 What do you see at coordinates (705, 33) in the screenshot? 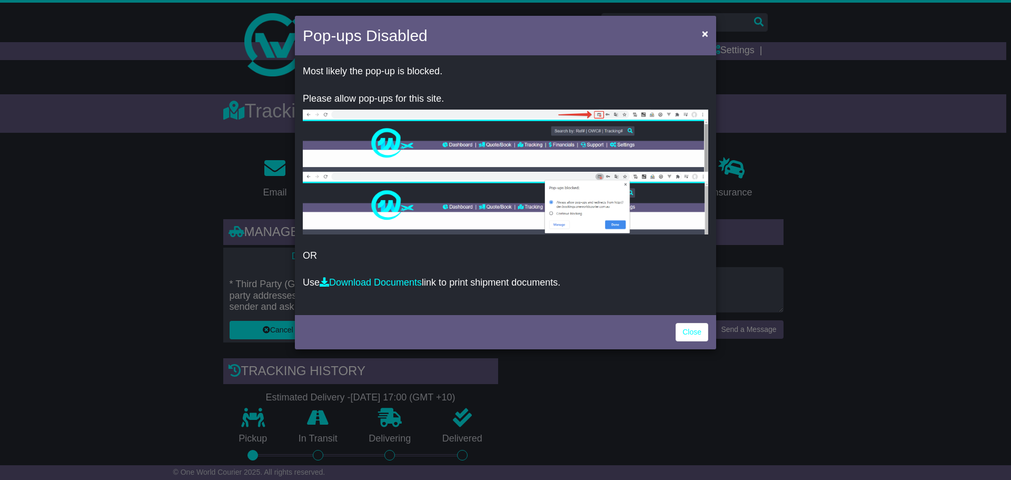
I see `button: Close` at bounding box center [705, 33].